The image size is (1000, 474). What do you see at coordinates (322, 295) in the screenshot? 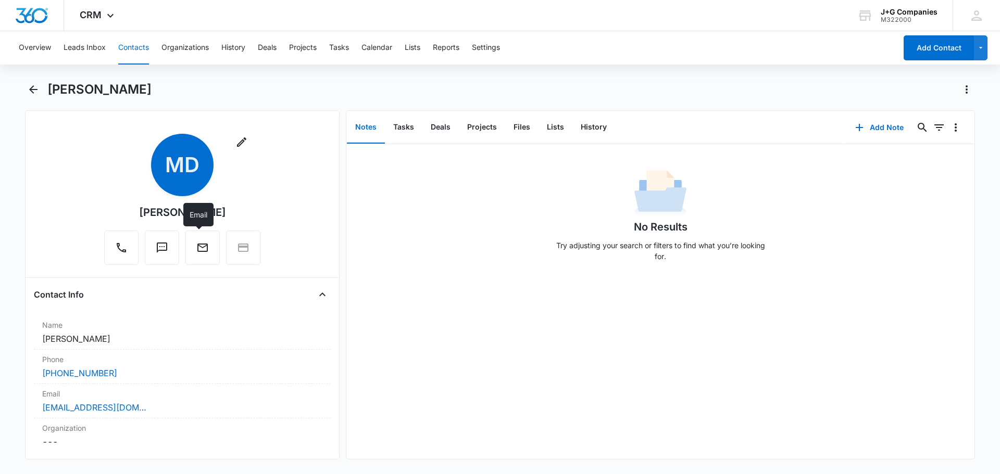
I see `button: Close` at bounding box center [322, 295].